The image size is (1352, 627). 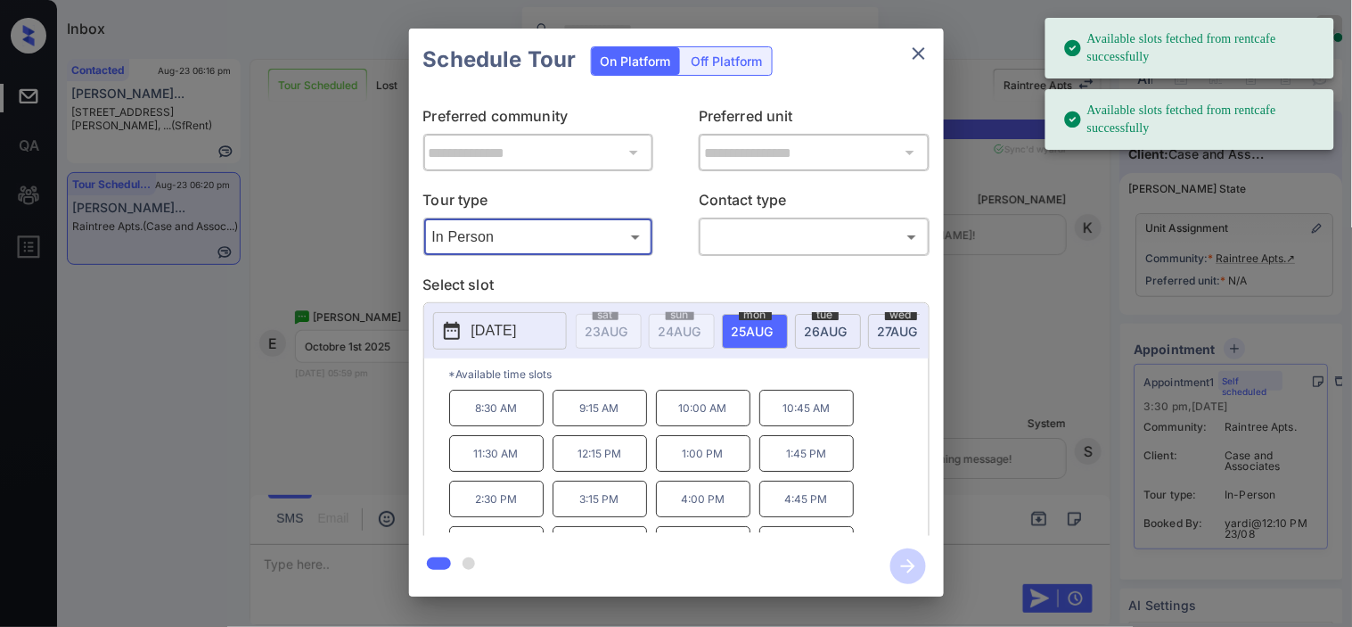 I want to click on p: 11:00 AM, so click(x=807, y=544).